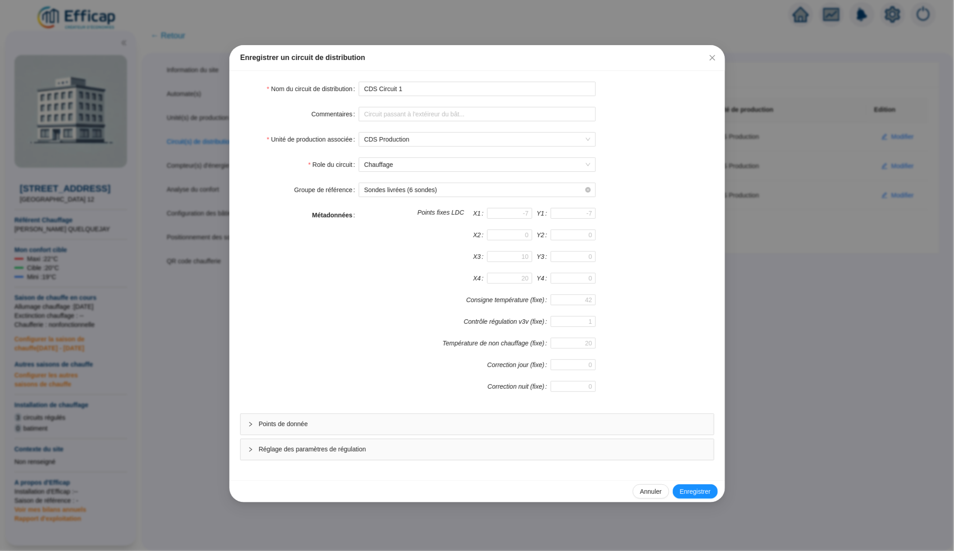 Image resolution: width=954 pixels, height=551 pixels. I want to click on label: Correction jour (fixe), so click(519, 364).